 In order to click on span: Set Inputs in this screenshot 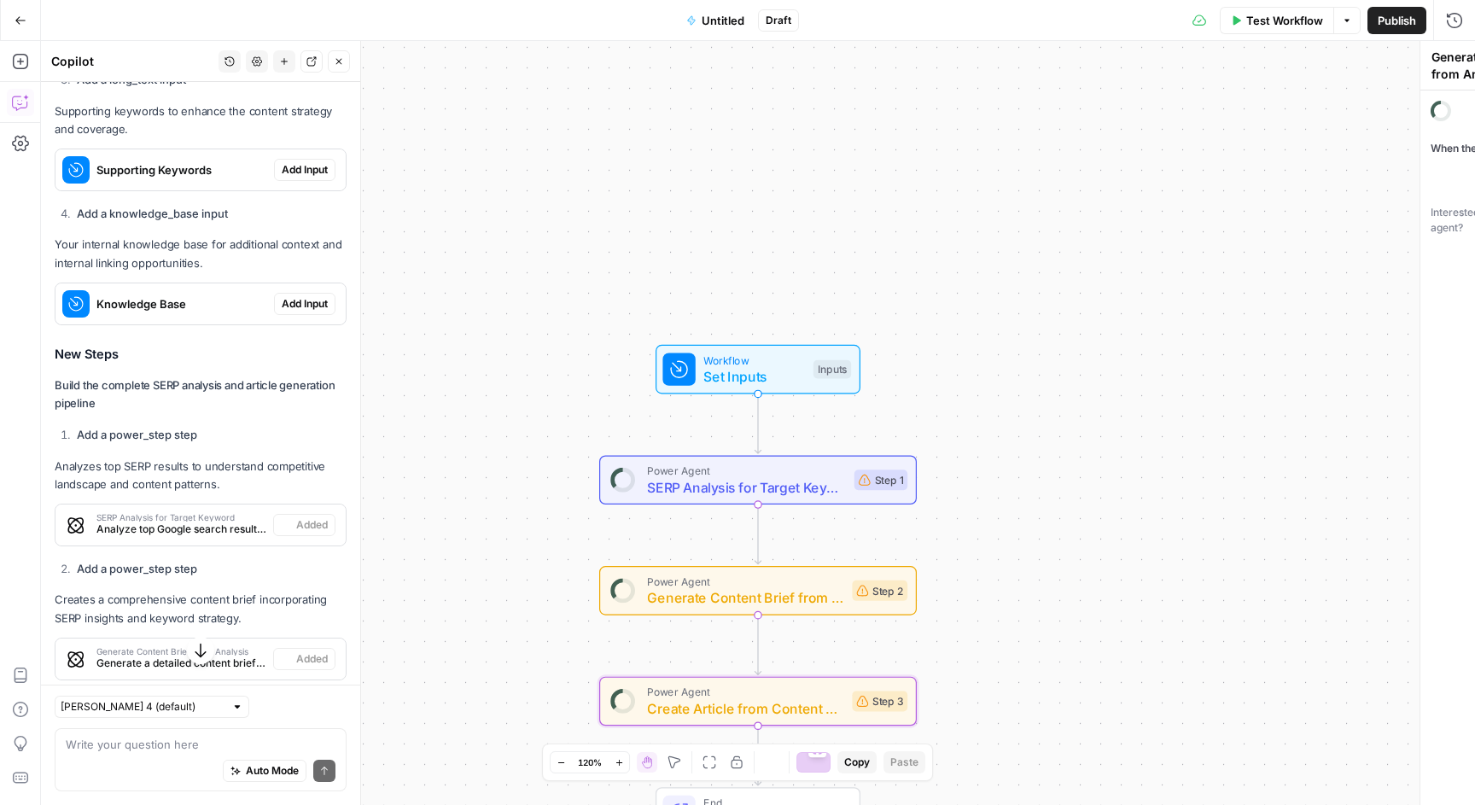, I will do `click(754, 376)`.